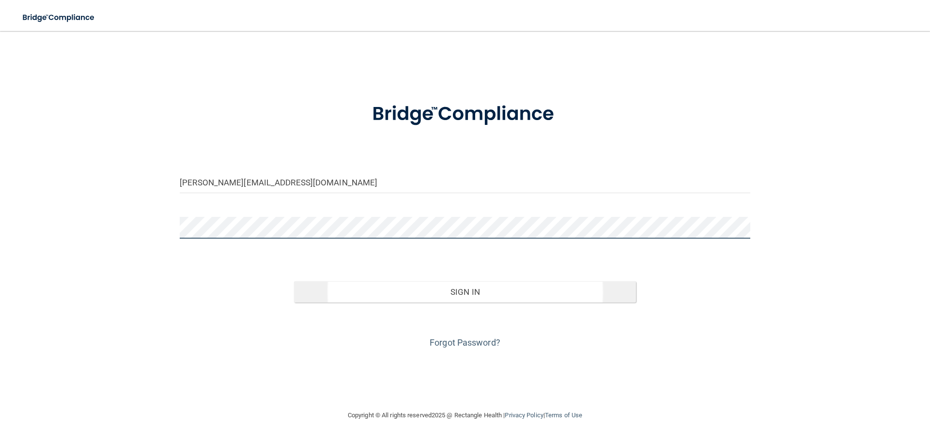 The image size is (930, 441). Describe the element at coordinates (465, 182) in the screenshot. I see `input: Email` at that location.